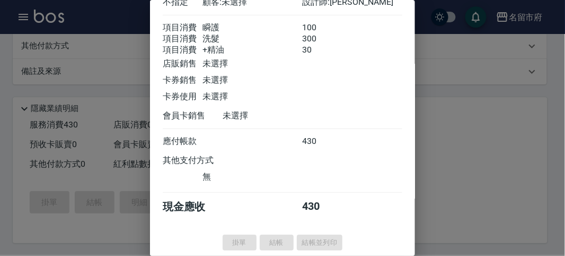 This screenshot has width=565, height=256. What do you see at coordinates (252, 39) in the screenshot?
I see `div: 洗髮` at bounding box center [252, 39].